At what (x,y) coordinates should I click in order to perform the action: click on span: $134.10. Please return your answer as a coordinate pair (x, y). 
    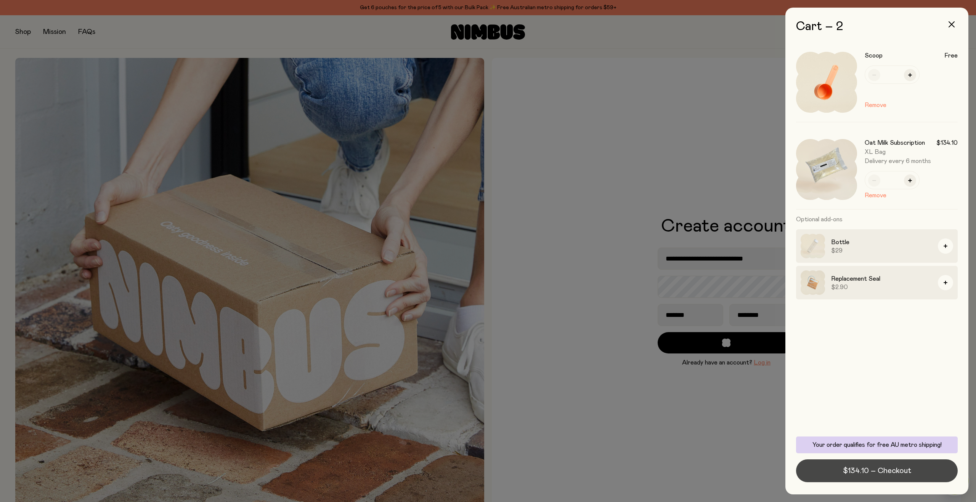
    Looking at the image, I should click on (947, 143).